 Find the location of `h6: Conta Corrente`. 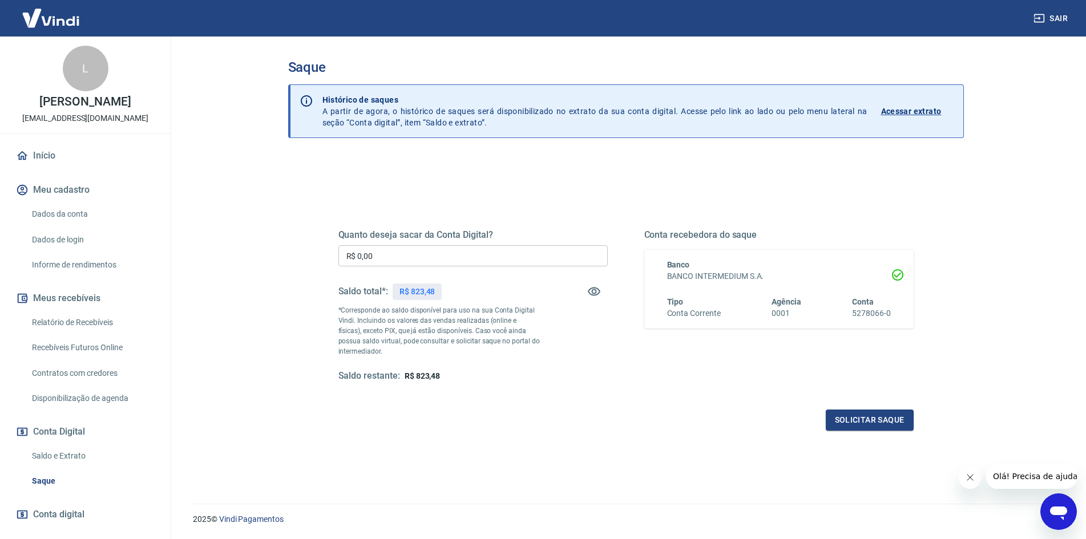

h6: Conta Corrente is located at coordinates (694, 313).